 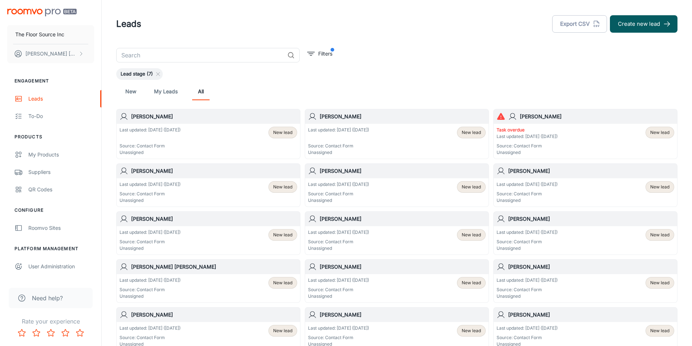 I want to click on div: Roomvo Sites, so click(x=61, y=228).